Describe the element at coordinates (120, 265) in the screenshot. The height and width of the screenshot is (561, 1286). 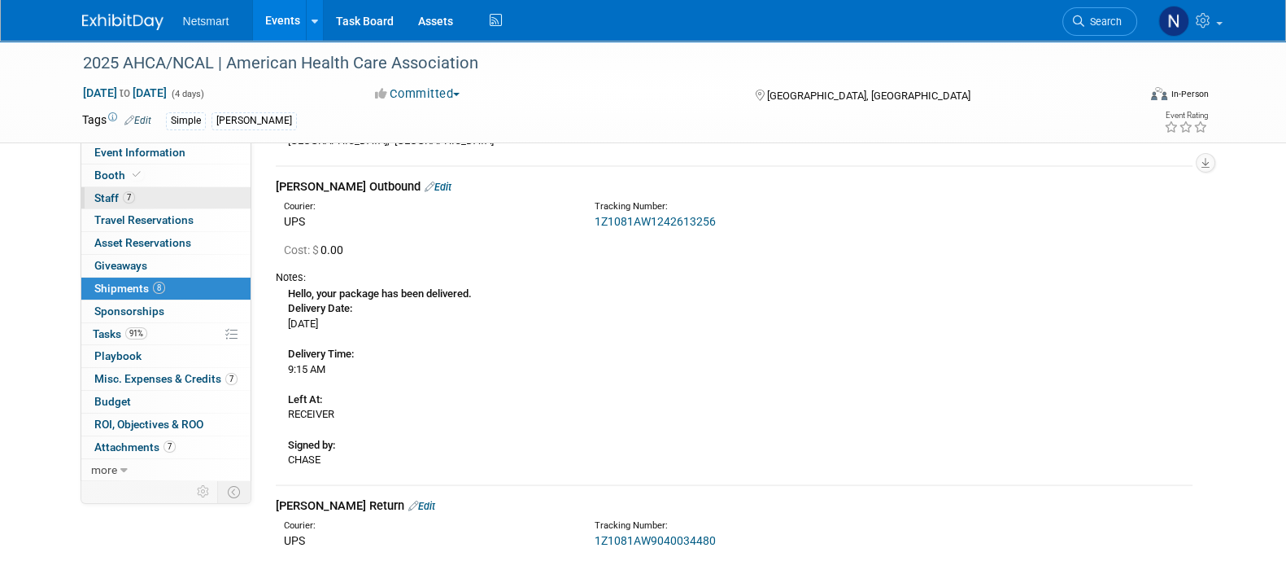
I see `span: Giveaways` at that location.